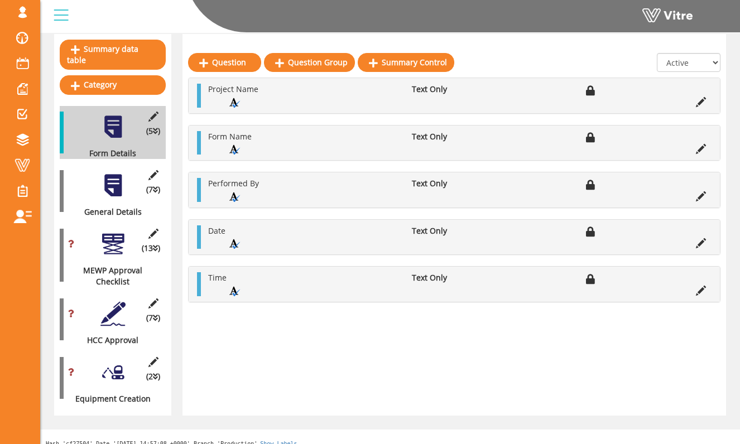 The width and height of the screenshot is (740, 444). What do you see at coordinates (108, 399) in the screenshot?
I see `div: Equipment Creation` at bounding box center [108, 399].